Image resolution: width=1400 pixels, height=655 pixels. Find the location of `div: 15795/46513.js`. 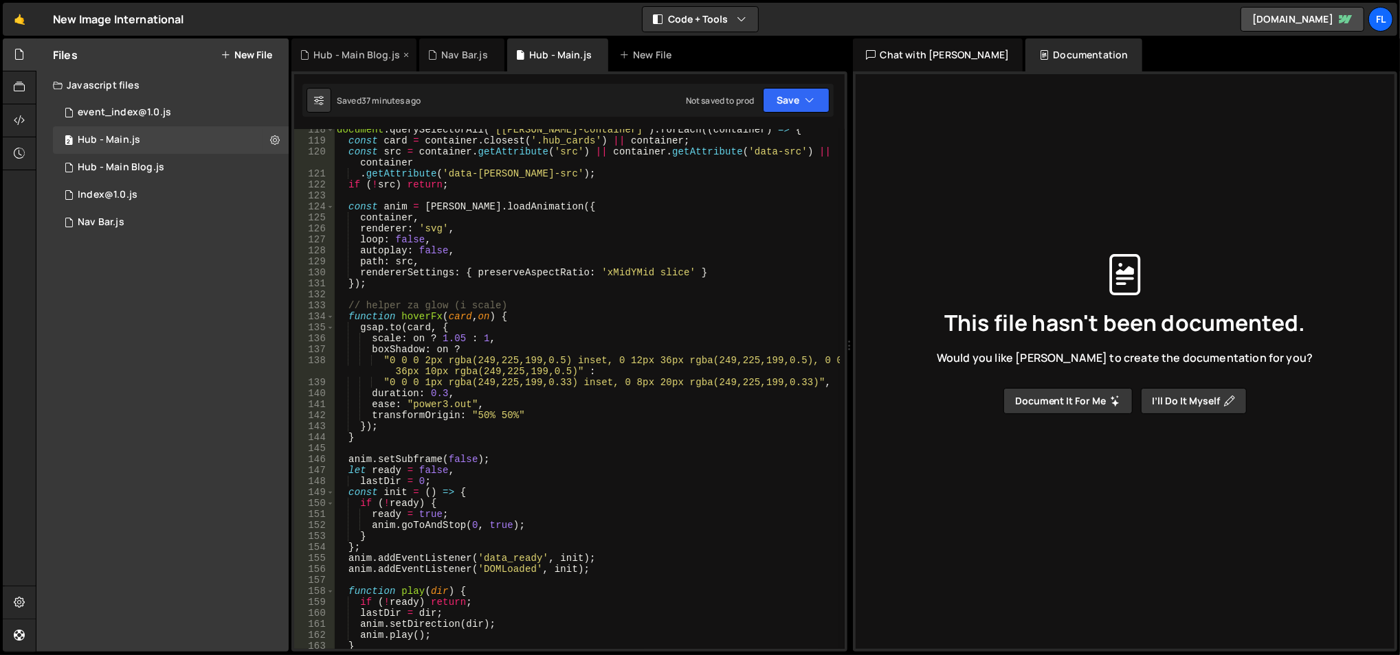

div: 15795/46513.js is located at coordinates (170, 223).